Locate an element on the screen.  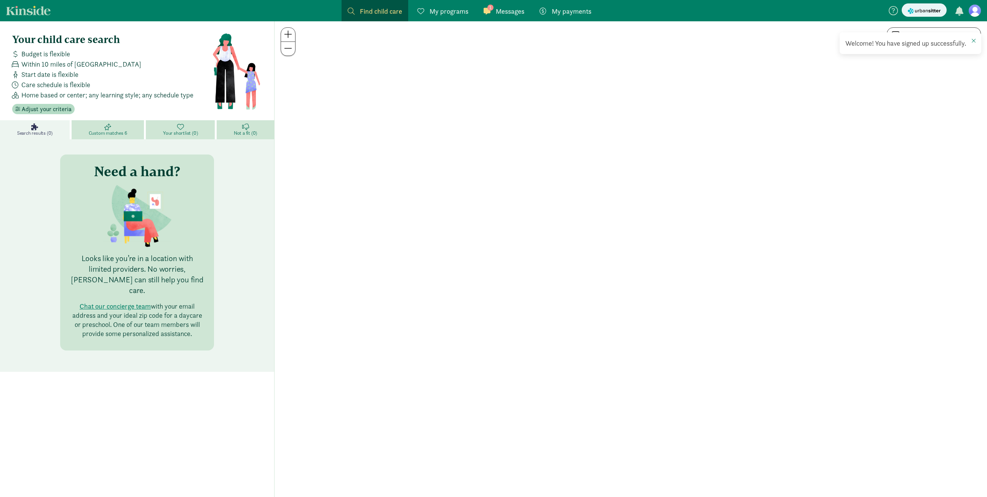
span: Home based or center; any learning style; any schedule type is located at coordinates (107, 95).